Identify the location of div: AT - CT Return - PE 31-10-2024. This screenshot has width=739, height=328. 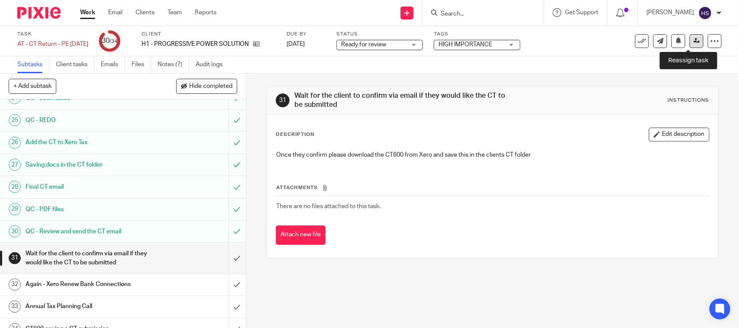
(53, 44).